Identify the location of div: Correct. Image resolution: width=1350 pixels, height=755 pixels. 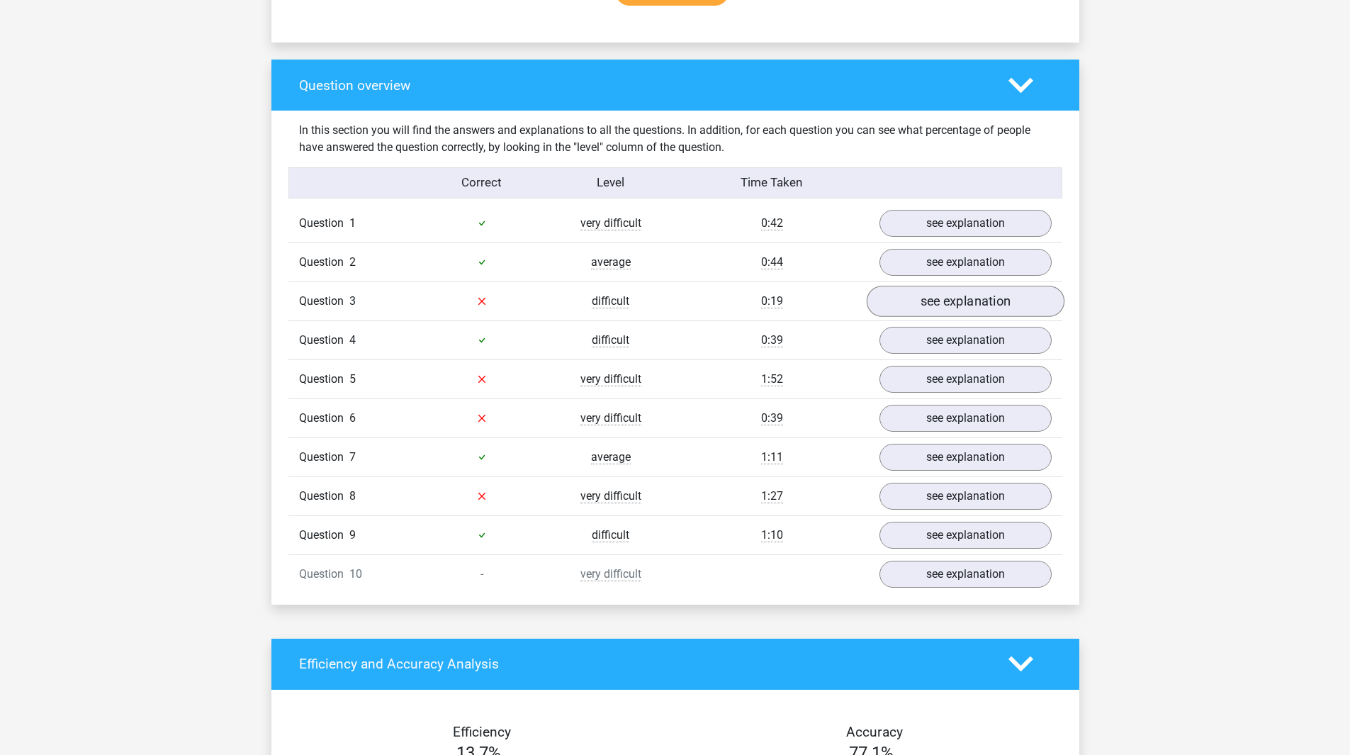
(482, 183).